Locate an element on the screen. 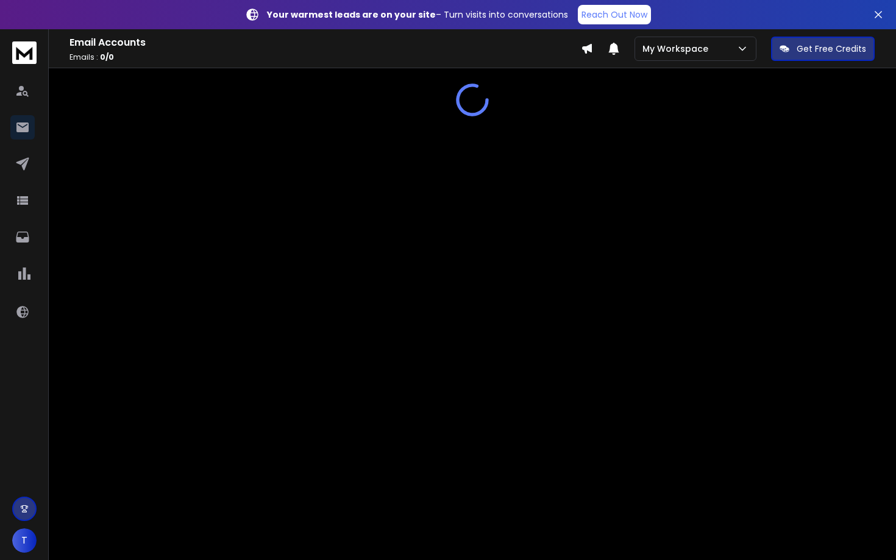 Image resolution: width=896 pixels, height=560 pixels. strong: Your warmest leads are on your site is located at coordinates (351, 15).